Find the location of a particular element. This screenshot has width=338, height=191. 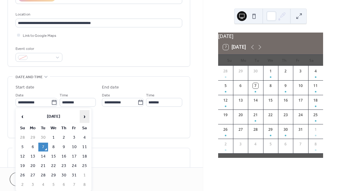

td: 31 is located at coordinates (74, 175).